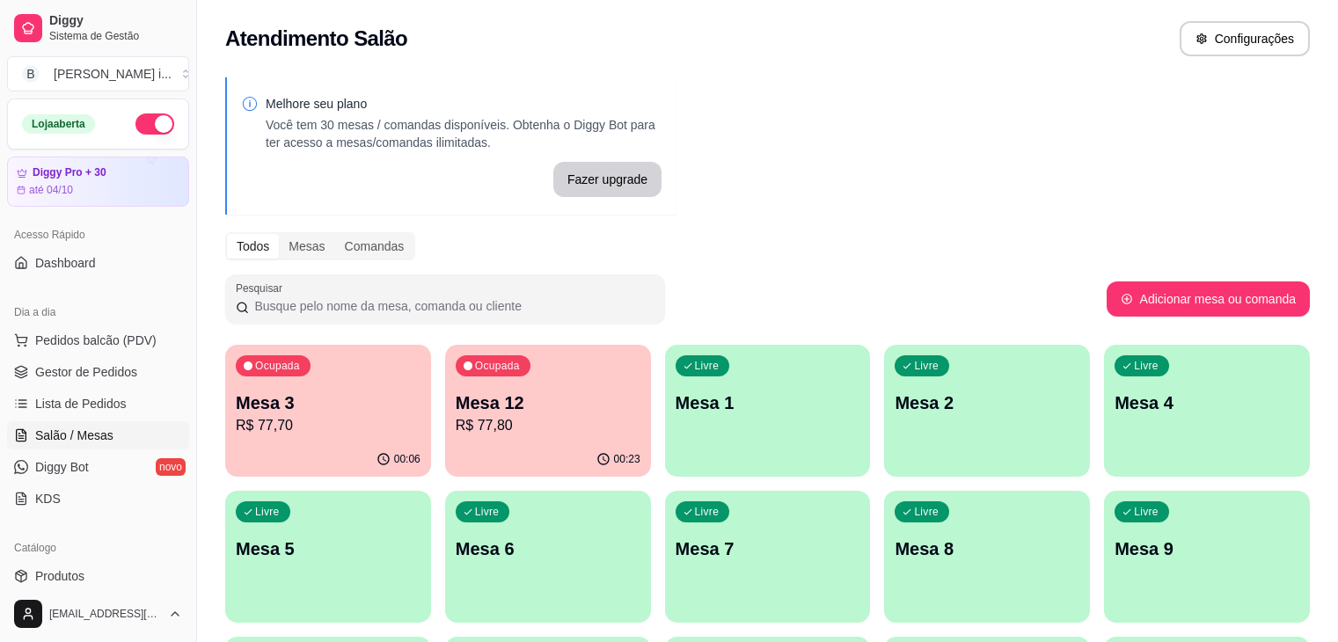 The image size is (1338, 642). I want to click on span: B, so click(31, 74).